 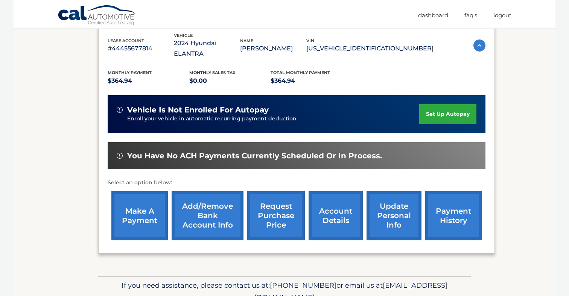 I want to click on p: Select an option below:, so click(x=297, y=183).